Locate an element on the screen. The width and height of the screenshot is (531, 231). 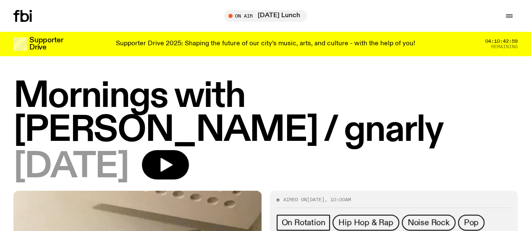
span: Aired on is located at coordinates (295, 200).